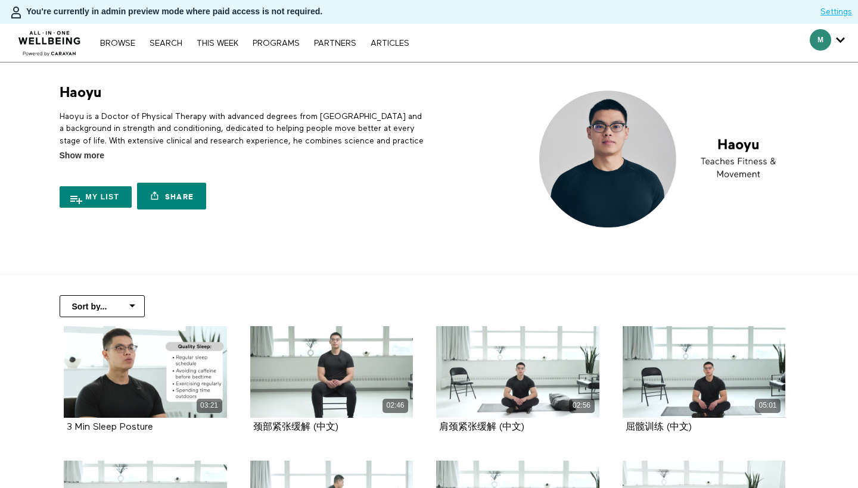 Image resolution: width=858 pixels, height=488 pixels. I want to click on a: 屈髋训练 (中文) 05:01, so click(704, 372).